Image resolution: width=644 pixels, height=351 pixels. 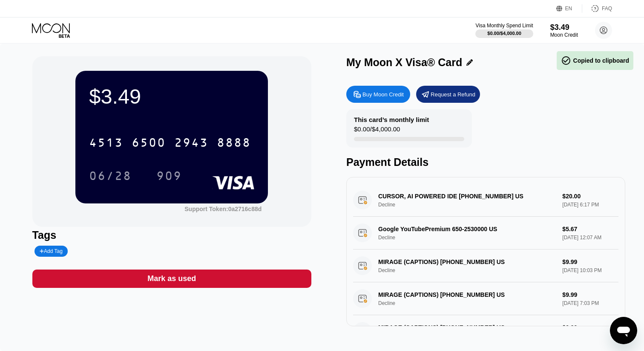 I want to click on div: Support Token: 0a2716c88d, so click(x=223, y=209).